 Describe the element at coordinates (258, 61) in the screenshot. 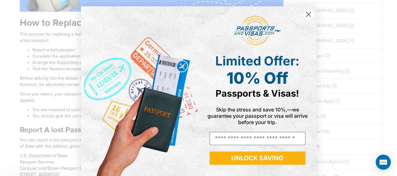

I see `span: Limited Offer:` at that location.